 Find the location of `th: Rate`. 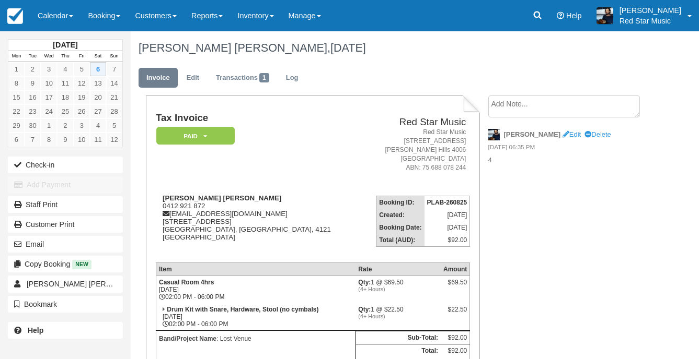

th: Rate is located at coordinates (398, 269).